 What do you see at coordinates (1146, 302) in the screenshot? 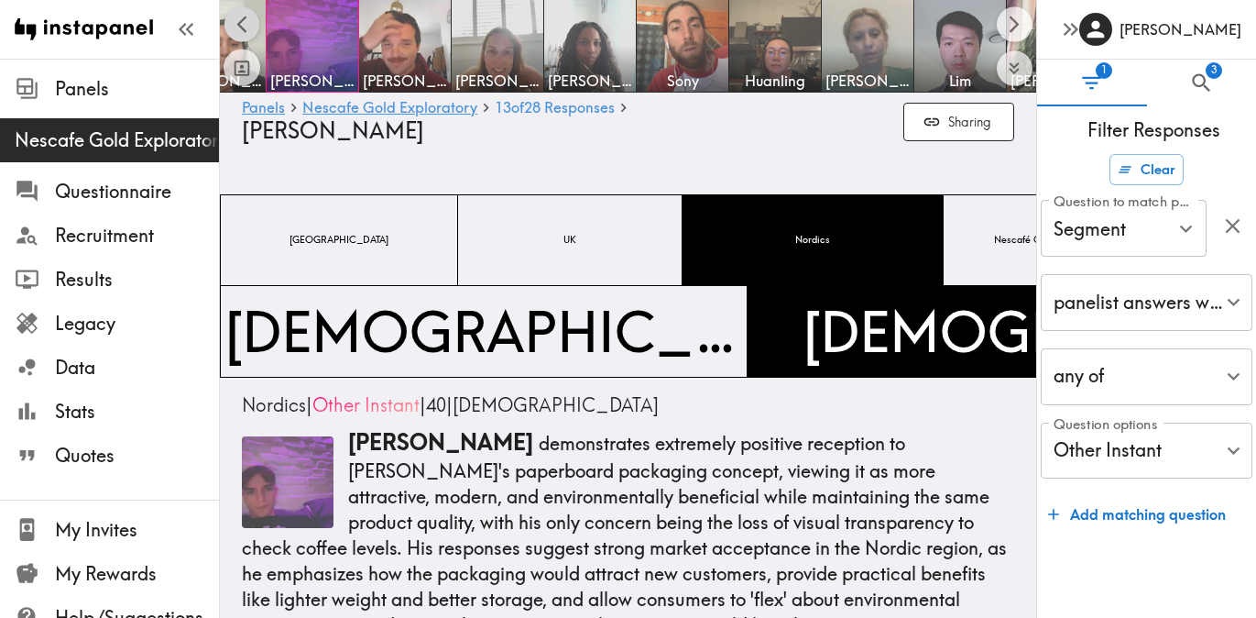
I see `div: panelist answers with` at bounding box center [1146, 302].